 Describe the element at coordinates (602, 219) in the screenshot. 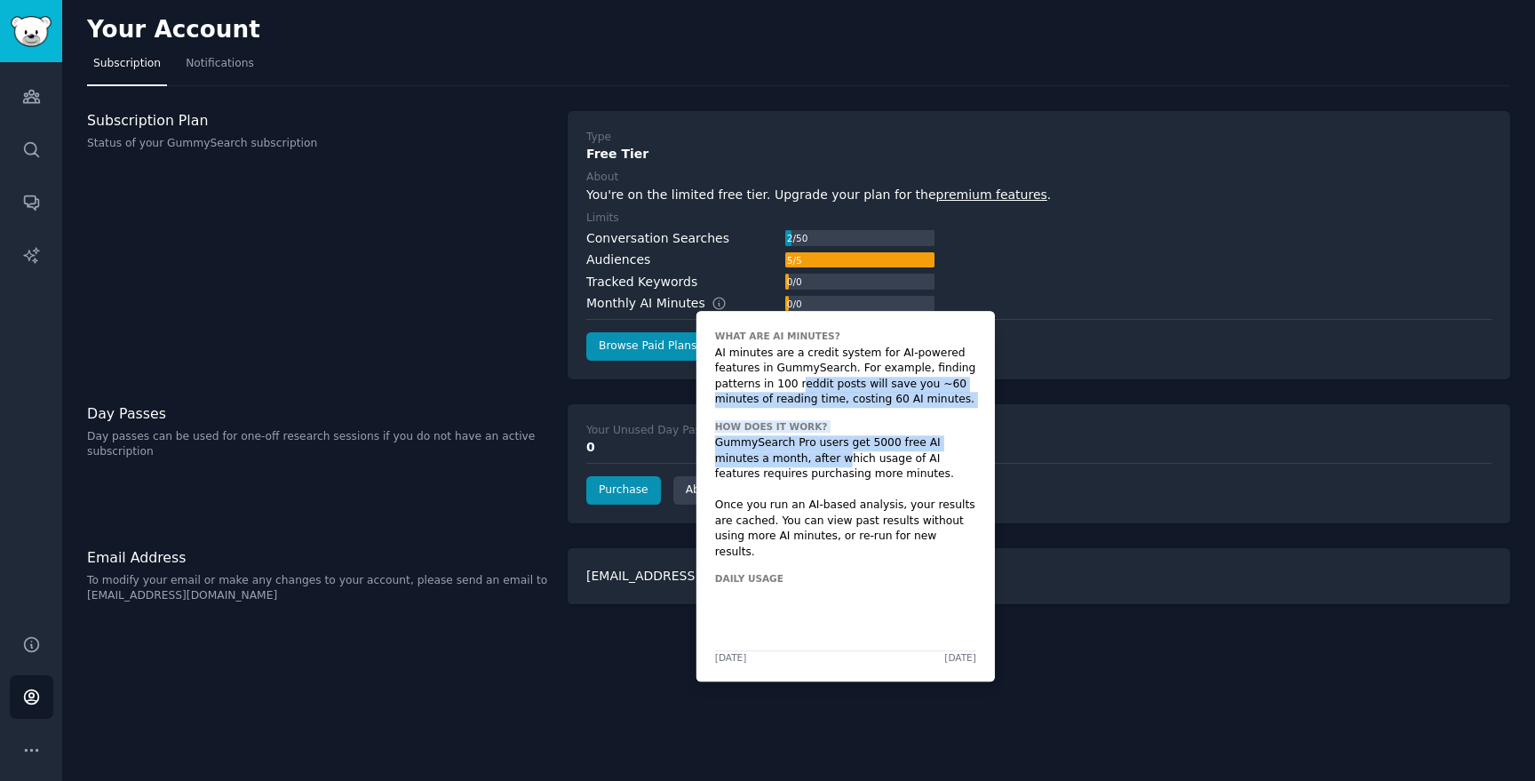

I see `div: Limits` at that location.